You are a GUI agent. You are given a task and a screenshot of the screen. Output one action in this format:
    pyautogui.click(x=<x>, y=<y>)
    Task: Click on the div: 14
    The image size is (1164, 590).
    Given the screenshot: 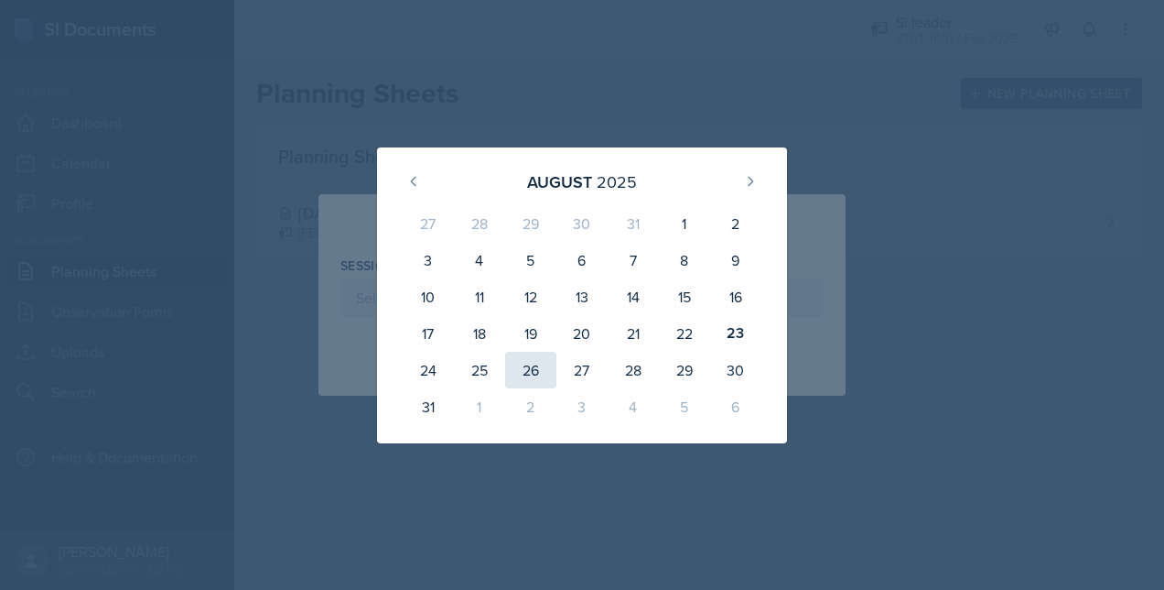 What is the action you would take?
    pyautogui.click(x=633, y=297)
    